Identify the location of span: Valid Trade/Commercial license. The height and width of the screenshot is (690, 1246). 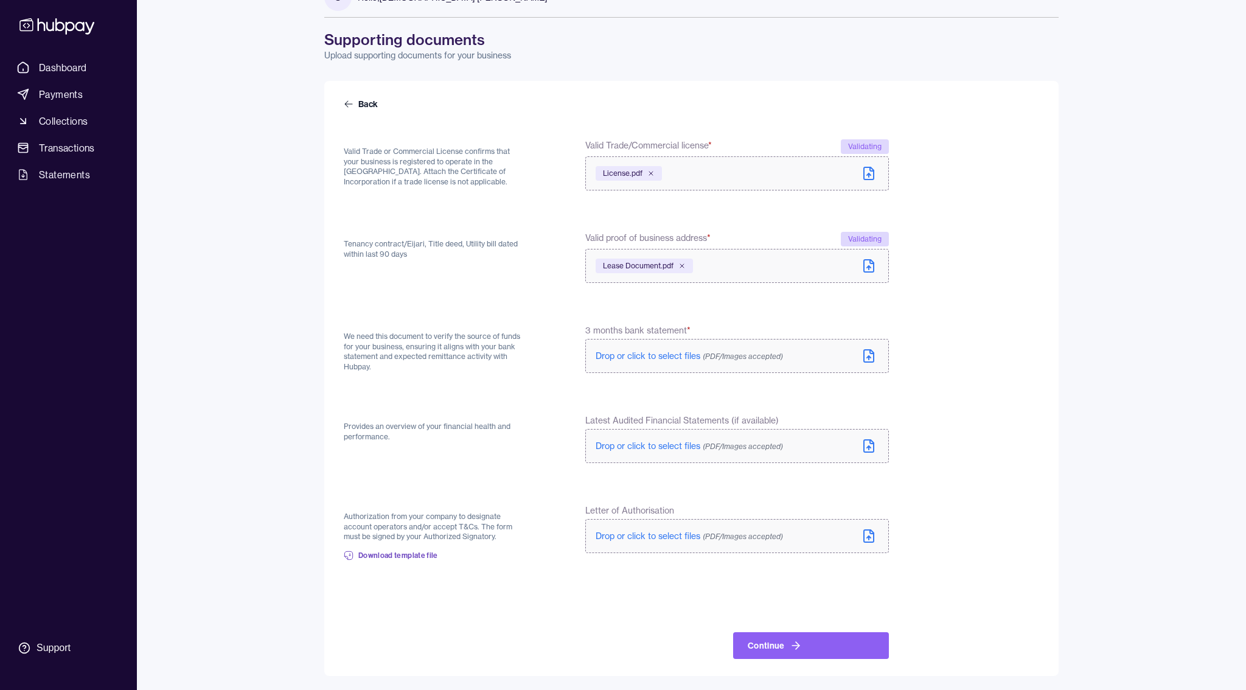
(648, 147).